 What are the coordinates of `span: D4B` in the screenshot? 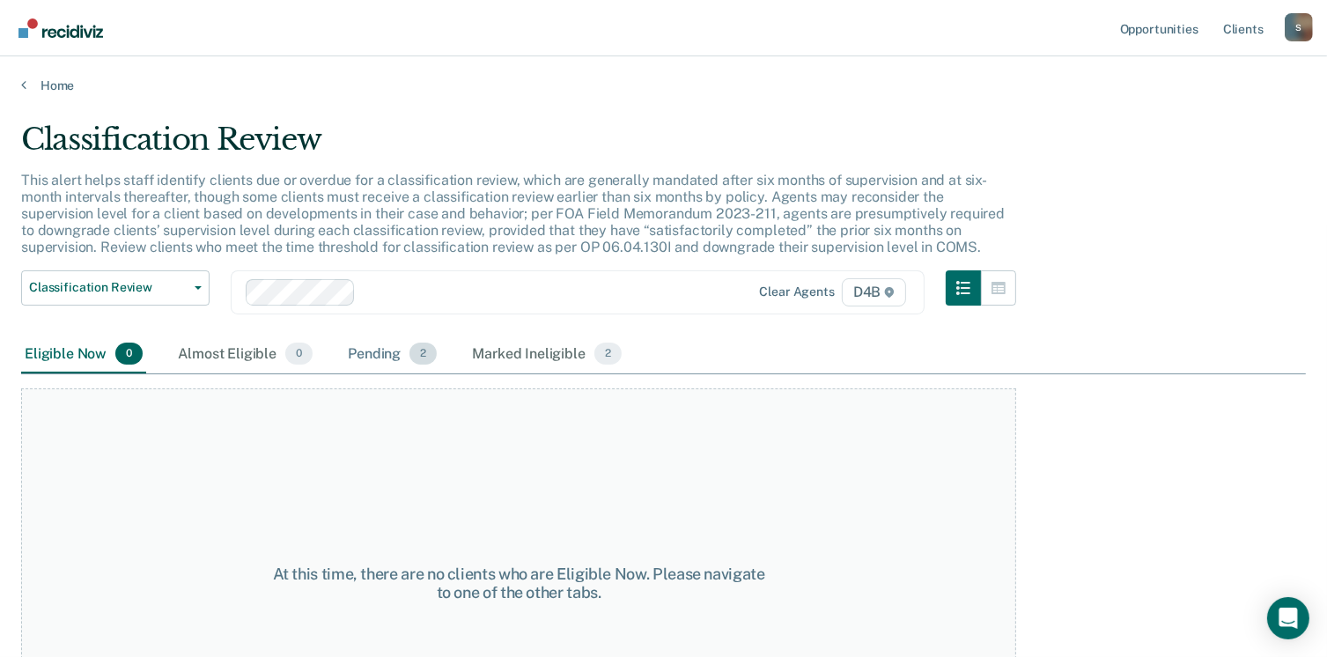 It's located at (874, 292).